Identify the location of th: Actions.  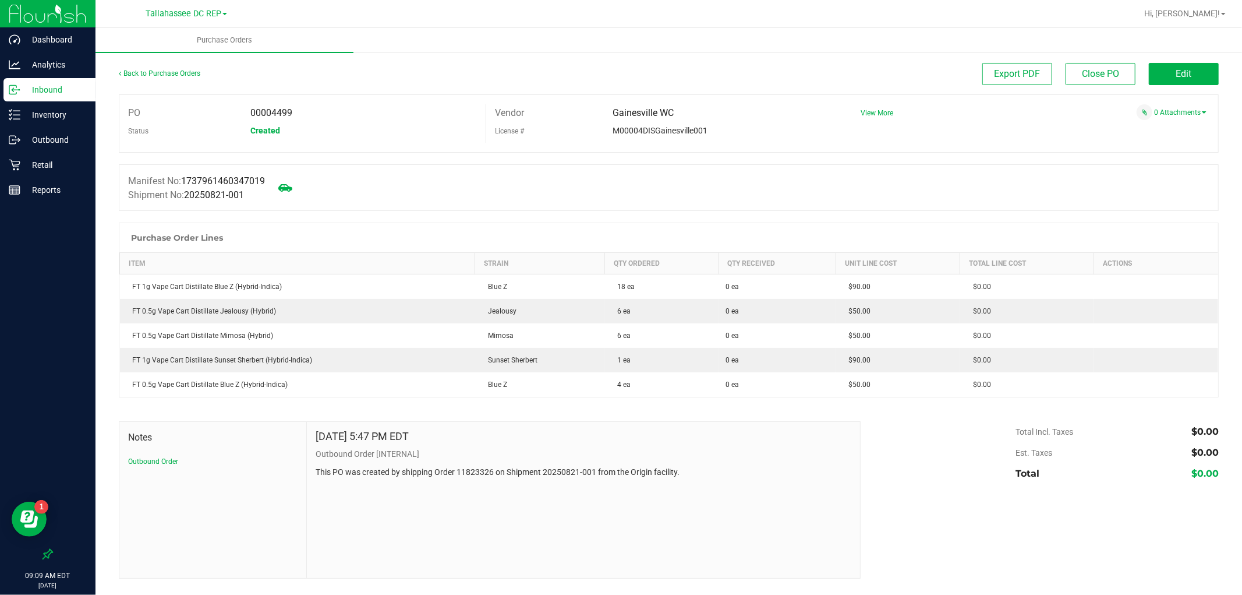
(1156, 263).